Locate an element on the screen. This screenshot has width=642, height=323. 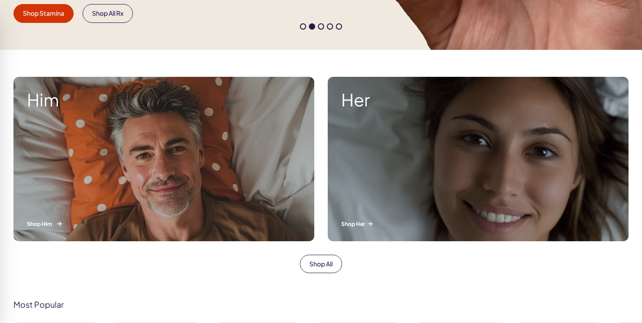
a: A woman smiling while lying in bed. Her Shop Her is located at coordinates (478, 159).